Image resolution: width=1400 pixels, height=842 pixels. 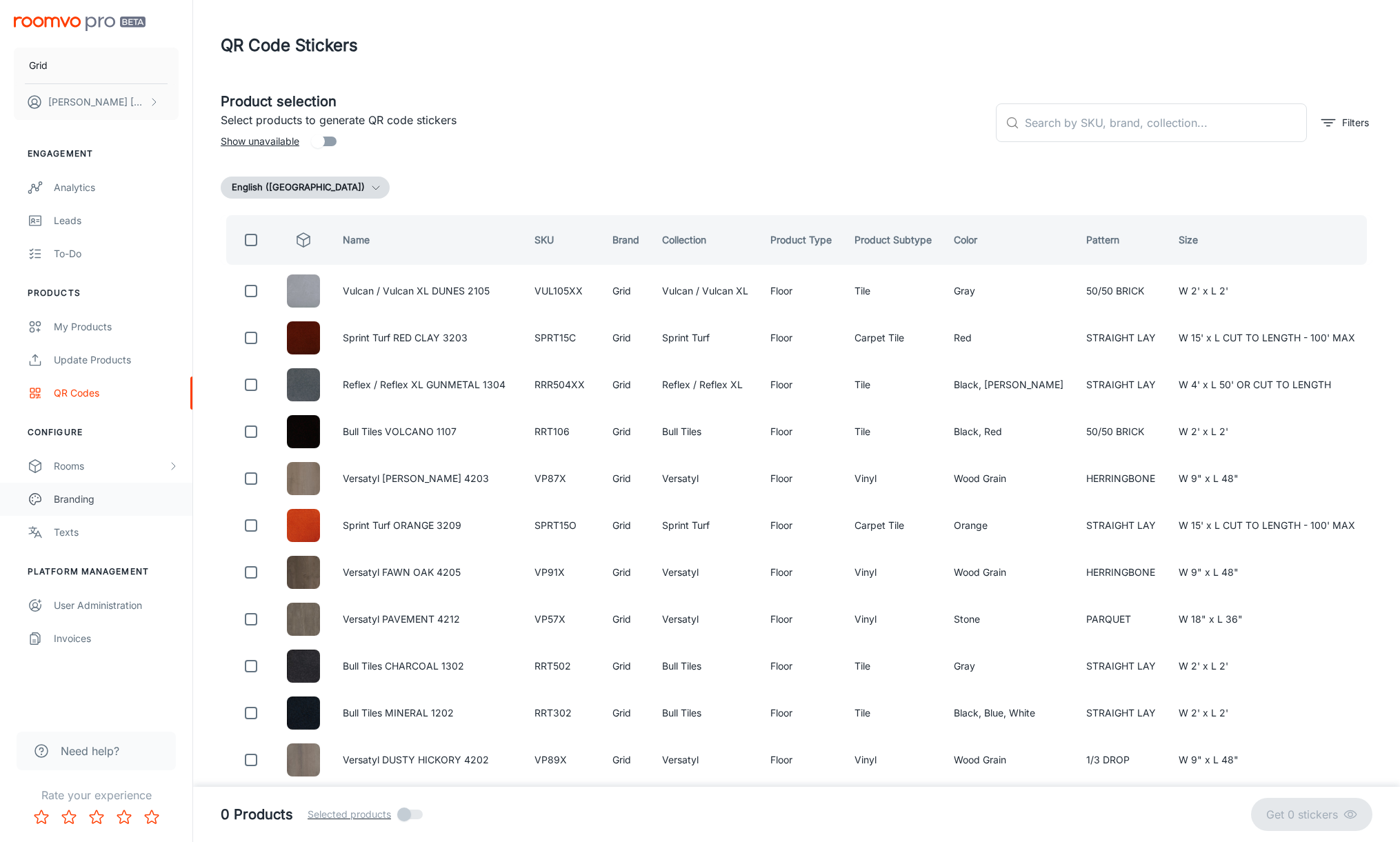 What do you see at coordinates (562, 573) in the screenshot?
I see `td: VP91X` at bounding box center [562, 573].